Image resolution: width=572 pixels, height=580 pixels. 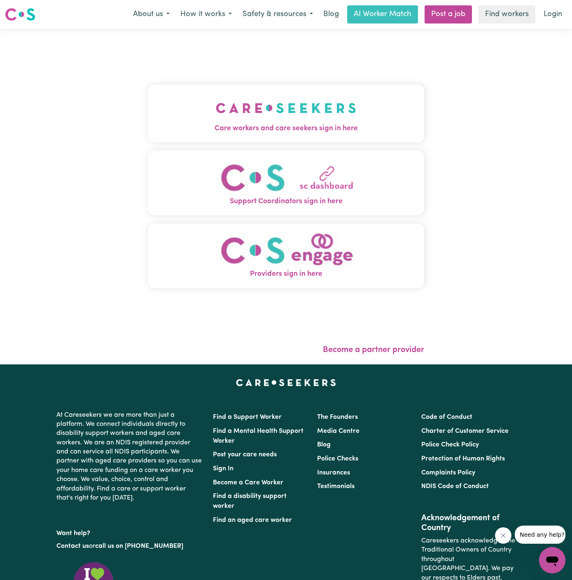 What do you see at coordinates (206, 14) in the screenshot?
I see `button: How it works` at bounding box center [206, 14].